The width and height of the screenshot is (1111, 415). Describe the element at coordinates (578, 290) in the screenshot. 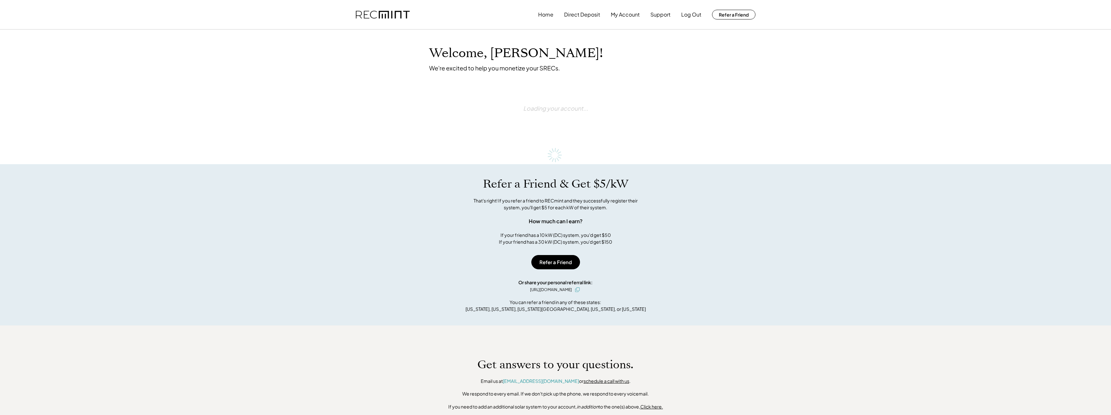

I see `button: click to copy` at that location.